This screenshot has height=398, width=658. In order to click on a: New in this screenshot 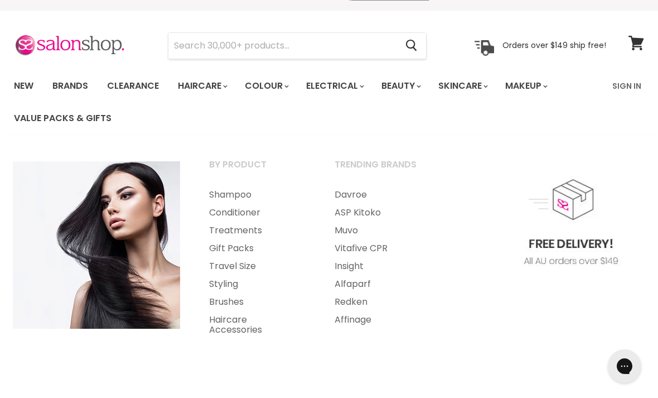, I will do `click(23, 86)`.